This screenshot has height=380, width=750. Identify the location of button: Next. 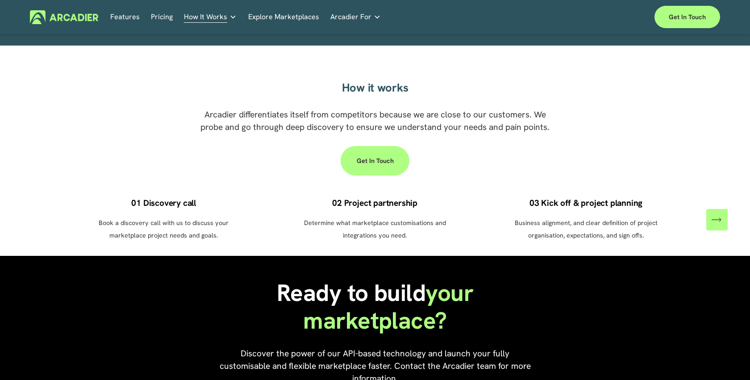
(717, 220).